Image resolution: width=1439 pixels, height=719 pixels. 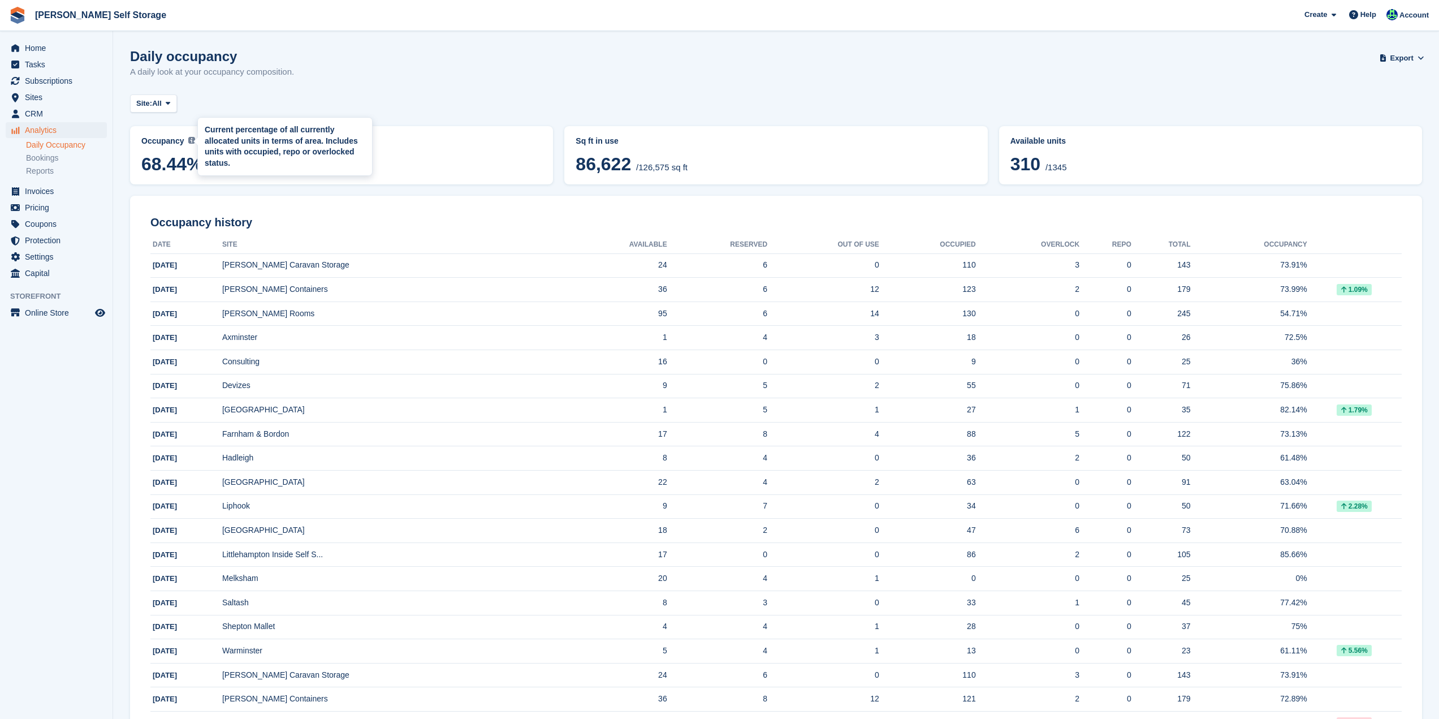 What do you see at coordinates (393, 578) in the screenshot?
I see `td: Melksham` at bounding box center [393, 578].